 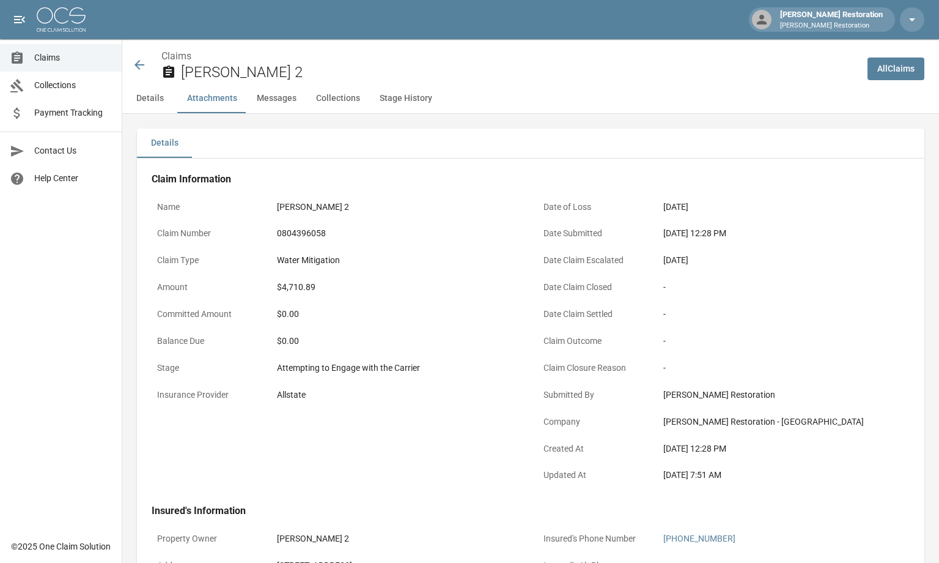 I want to click on div: Attempting to Engage with the Carrier, so click(x=398, y=368).